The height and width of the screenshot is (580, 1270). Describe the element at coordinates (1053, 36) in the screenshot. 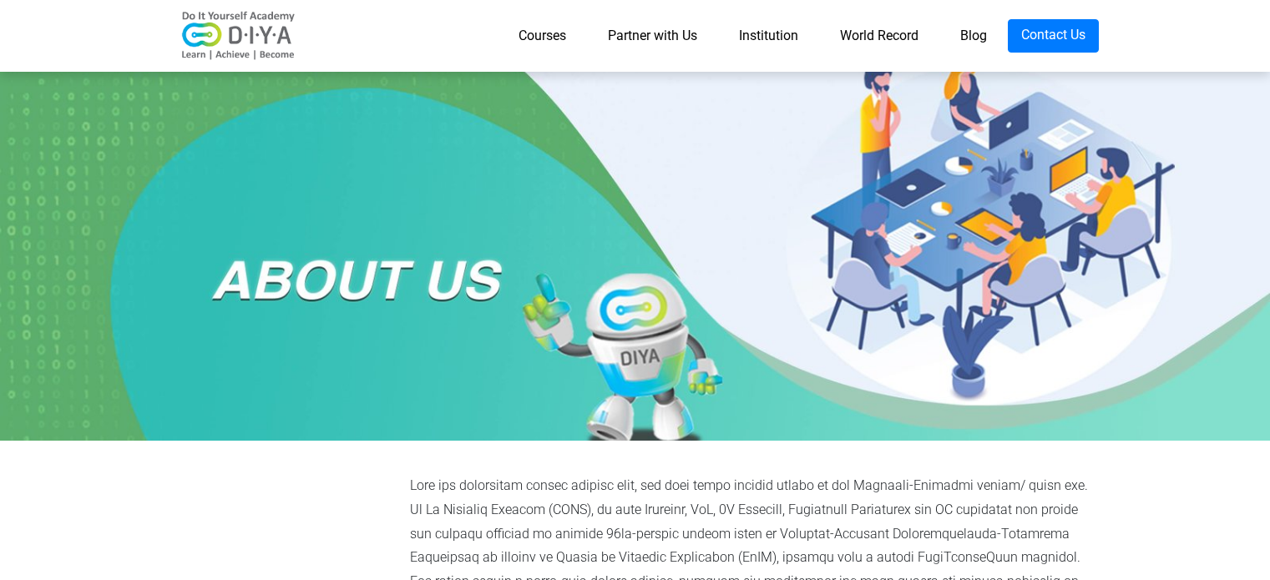

I see `a: Contact Us` at that location.